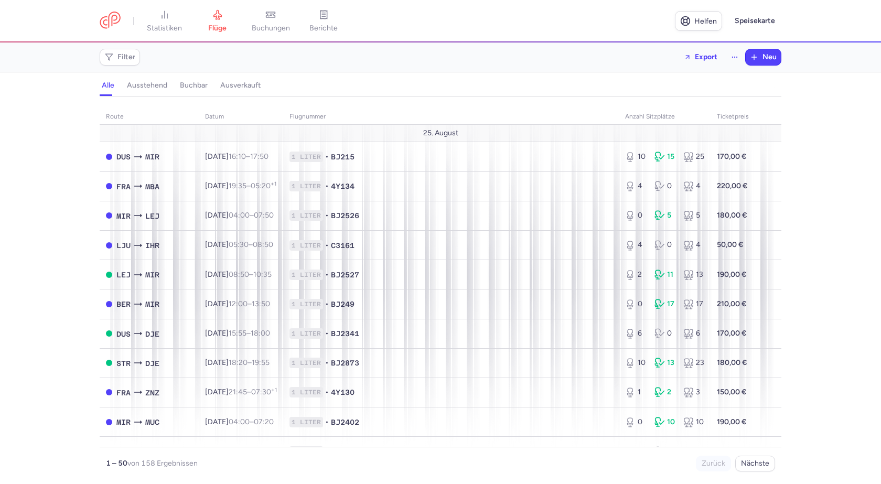 The height and width of the screenshot is (484, 881). Describe the element at coordinates (123, 363) in the screenshot. I see `font: STR` at that location.